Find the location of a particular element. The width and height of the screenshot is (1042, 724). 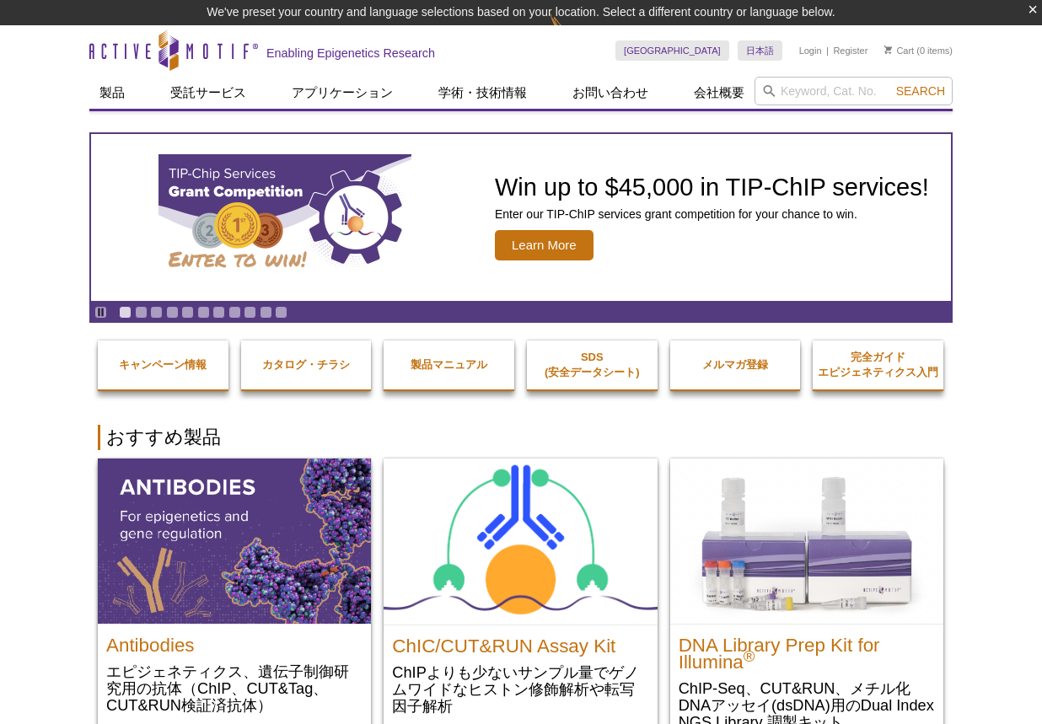

a: 完全ガイドエピジェネティクス入門 is located at coordinates (878, 365).